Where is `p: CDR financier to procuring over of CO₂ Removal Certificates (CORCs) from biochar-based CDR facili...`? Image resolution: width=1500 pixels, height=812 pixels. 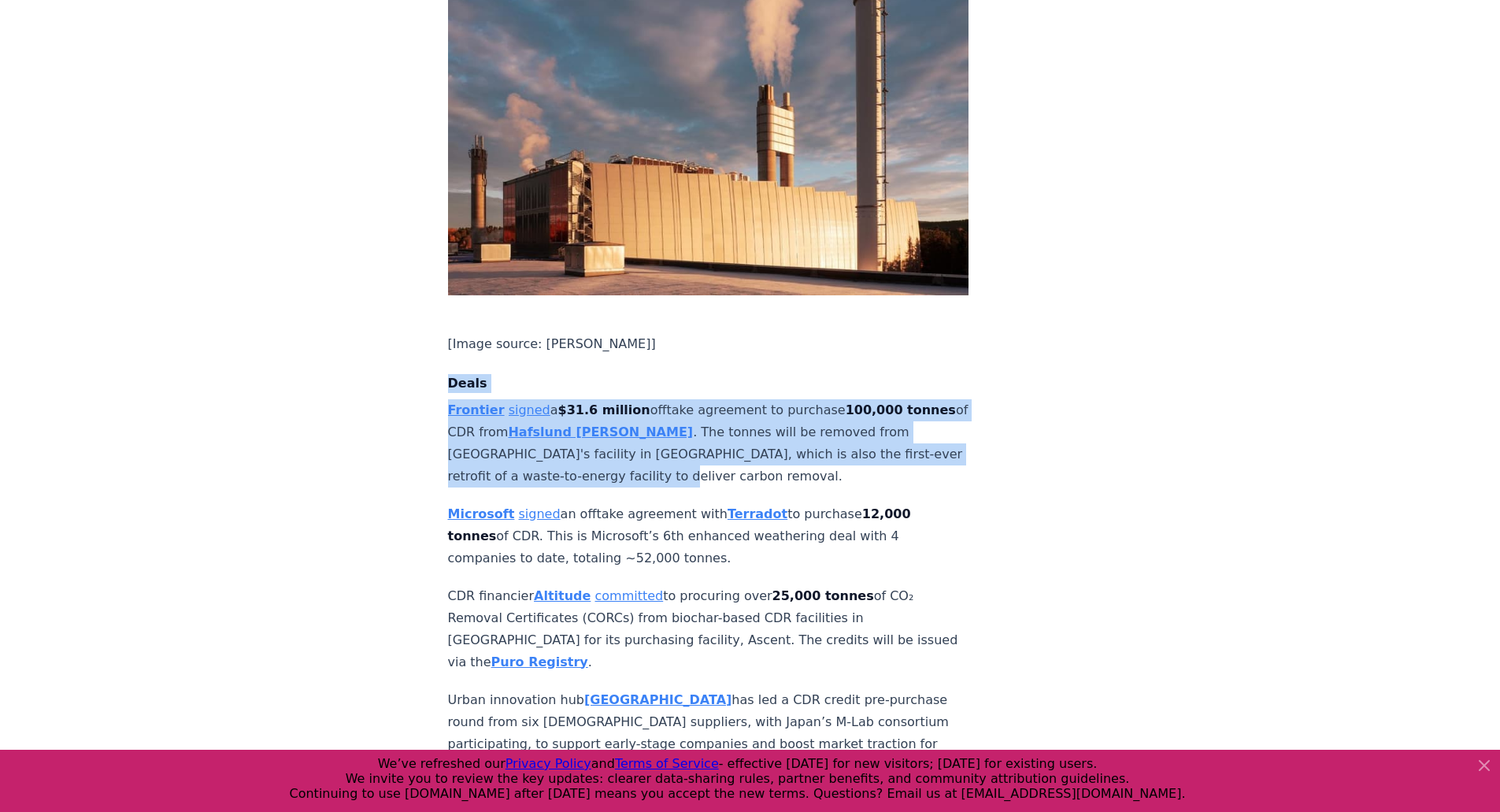
p: CDR financier to procuring over of CO₂ Removal Certificates (CORCs) from biochar-based CDR facili... is located at coordinates (709, 629).